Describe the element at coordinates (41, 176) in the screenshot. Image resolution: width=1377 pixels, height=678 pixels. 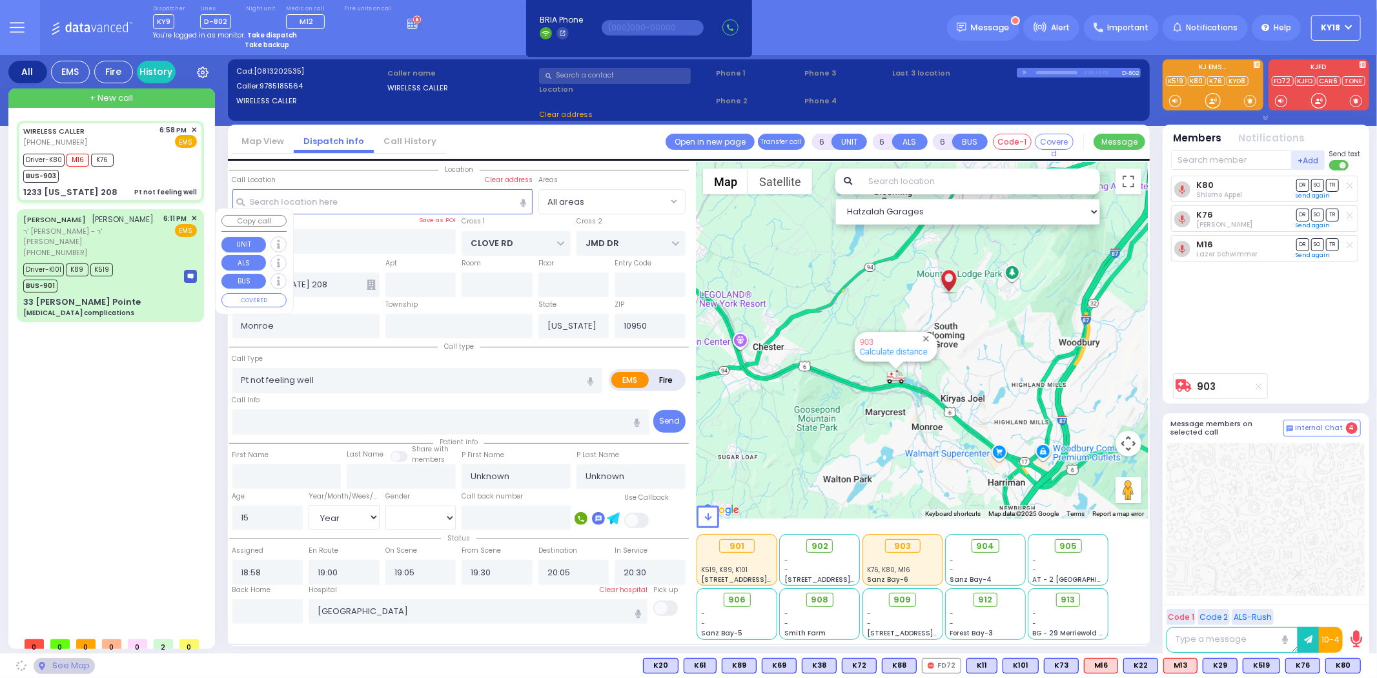
I see `span: BUS-903` at that location.